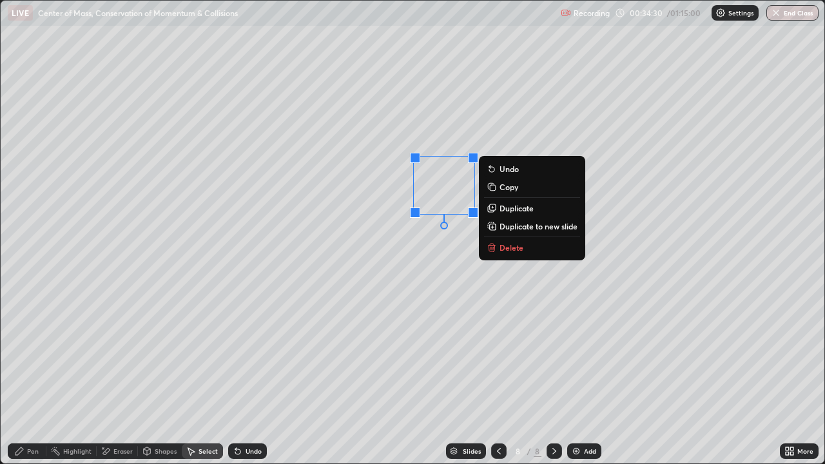 This screenshot has height=464, width=825. What do you see at coordinates (590, 451) in the screenshot?
I see `div: Add` at bounding box center [590, 451].